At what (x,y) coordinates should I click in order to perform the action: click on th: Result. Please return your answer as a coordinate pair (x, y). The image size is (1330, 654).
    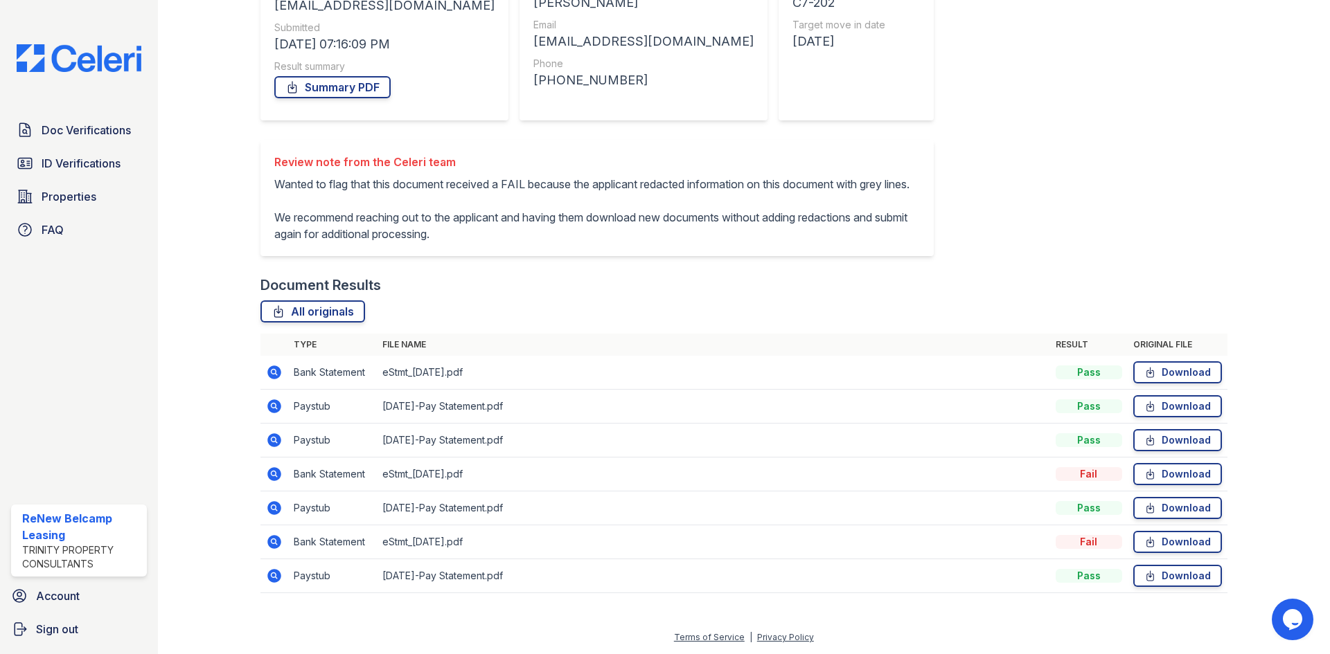
    Looking at the image, I should click on (1089, 345).